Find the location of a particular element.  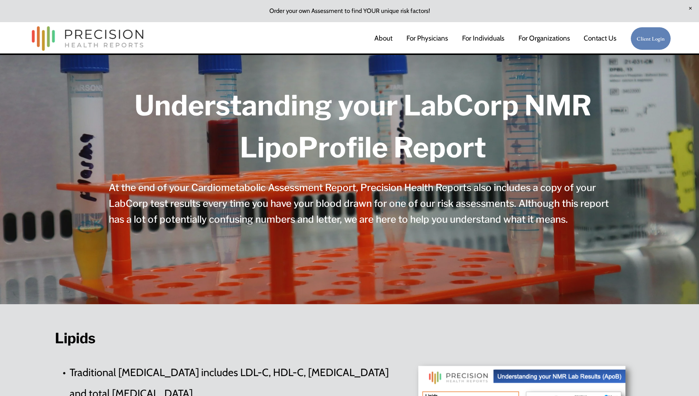

strong: Lipids is located at coordinates (75, 338).